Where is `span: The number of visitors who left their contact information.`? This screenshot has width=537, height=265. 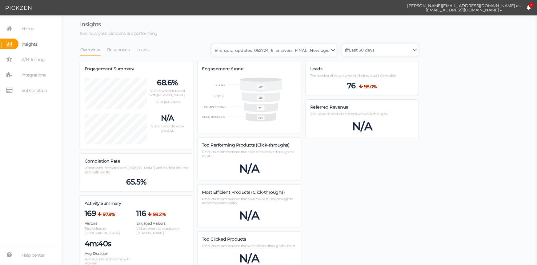 span: The number of visitors who left their contact information. is located at coordinates (354, 75).